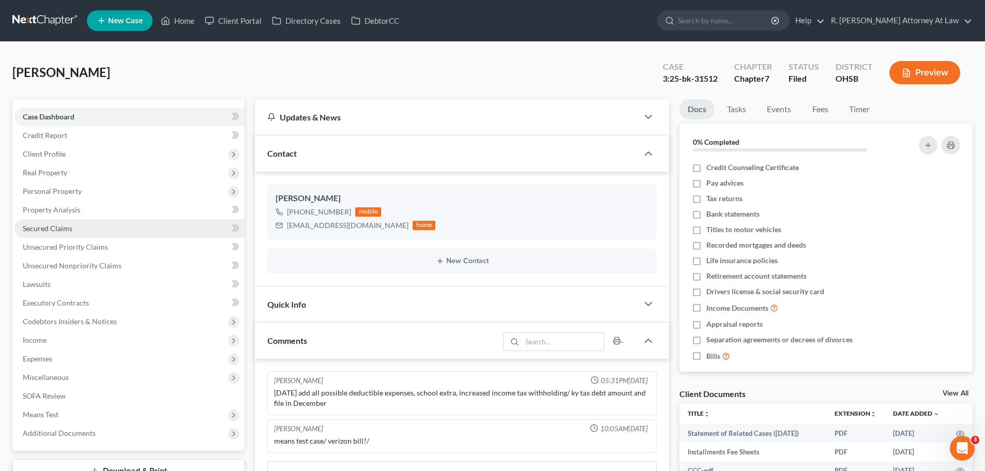 The height and width of the screenshot is (471, 985). I want to click on span: Additional Documents, so click(59, 433).